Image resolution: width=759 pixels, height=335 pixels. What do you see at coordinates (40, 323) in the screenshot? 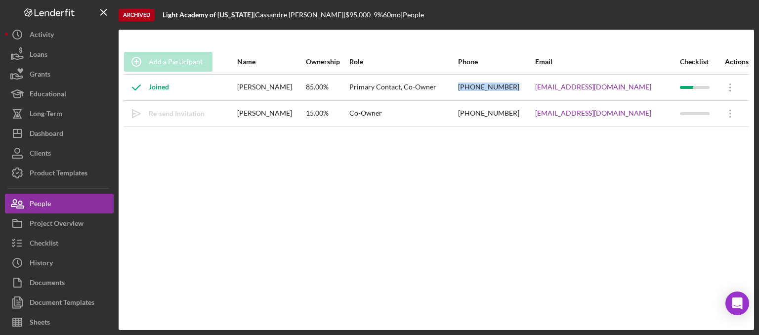
I see `div: Sheets` at bounding box center [40, 323].